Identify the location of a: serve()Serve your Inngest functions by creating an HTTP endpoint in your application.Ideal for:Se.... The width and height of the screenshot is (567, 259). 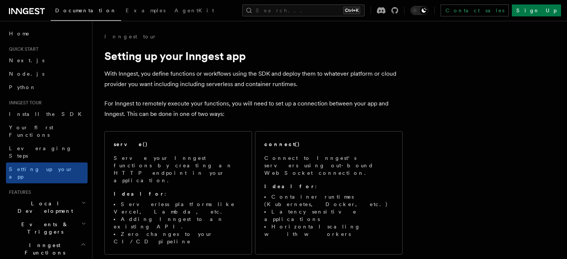
(178, 193).